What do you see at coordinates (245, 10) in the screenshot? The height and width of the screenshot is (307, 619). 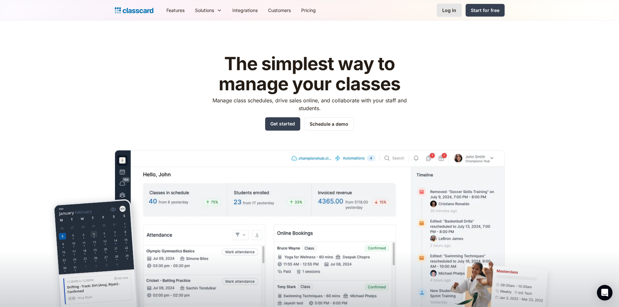 I see `a: Integrations` at bounding box center [245, 10].